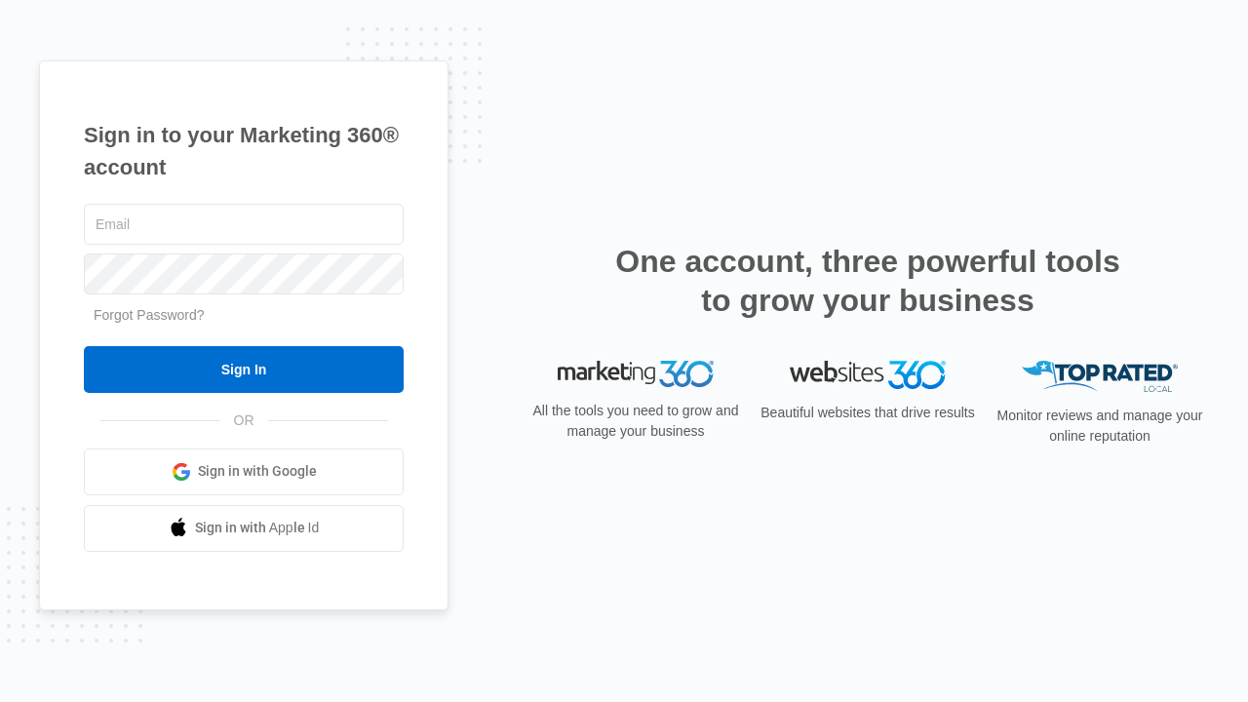 This screenshot has height=702, width=1248. I want to click on input: Email, so click(244, 224).